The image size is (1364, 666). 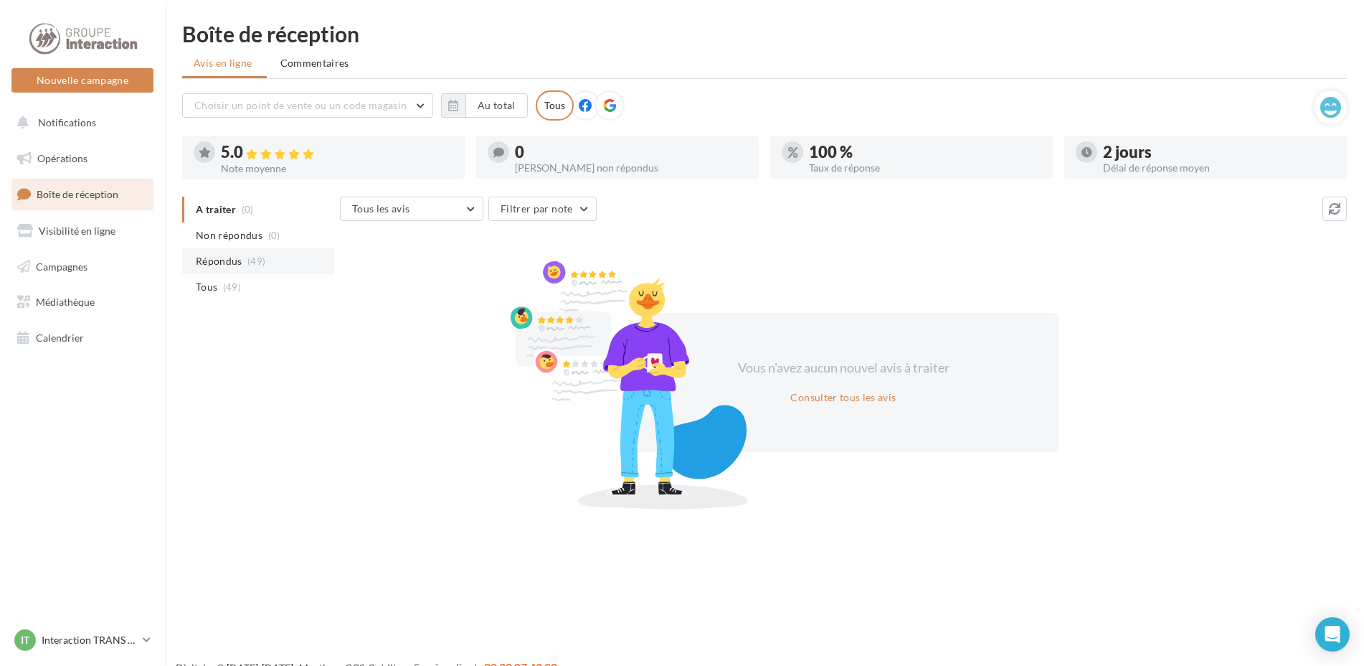 I want to click on a: Visibilité en ligne, so click(x=82, y=231).